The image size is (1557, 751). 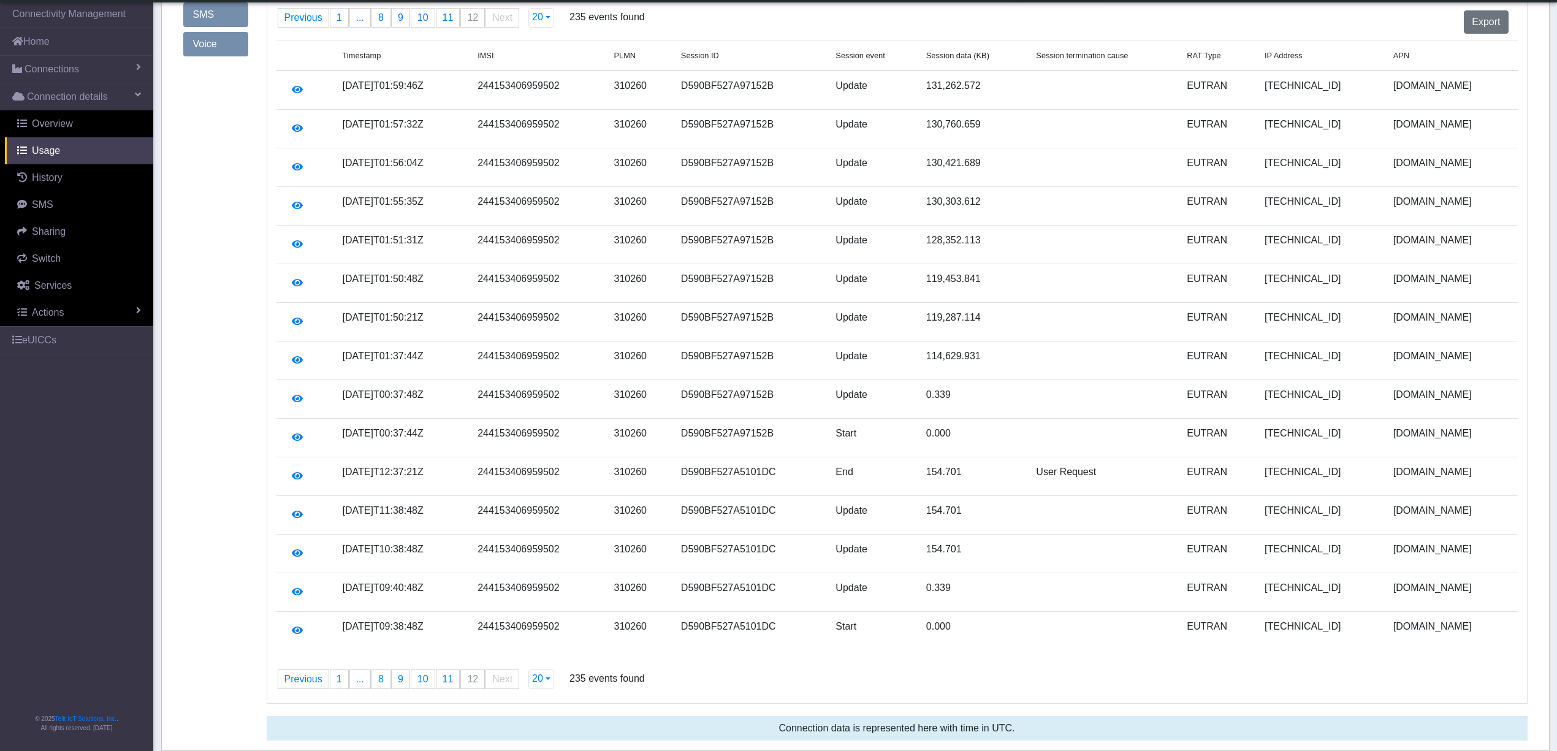 I want to click on span: Usage, so click(x=46, y=150).